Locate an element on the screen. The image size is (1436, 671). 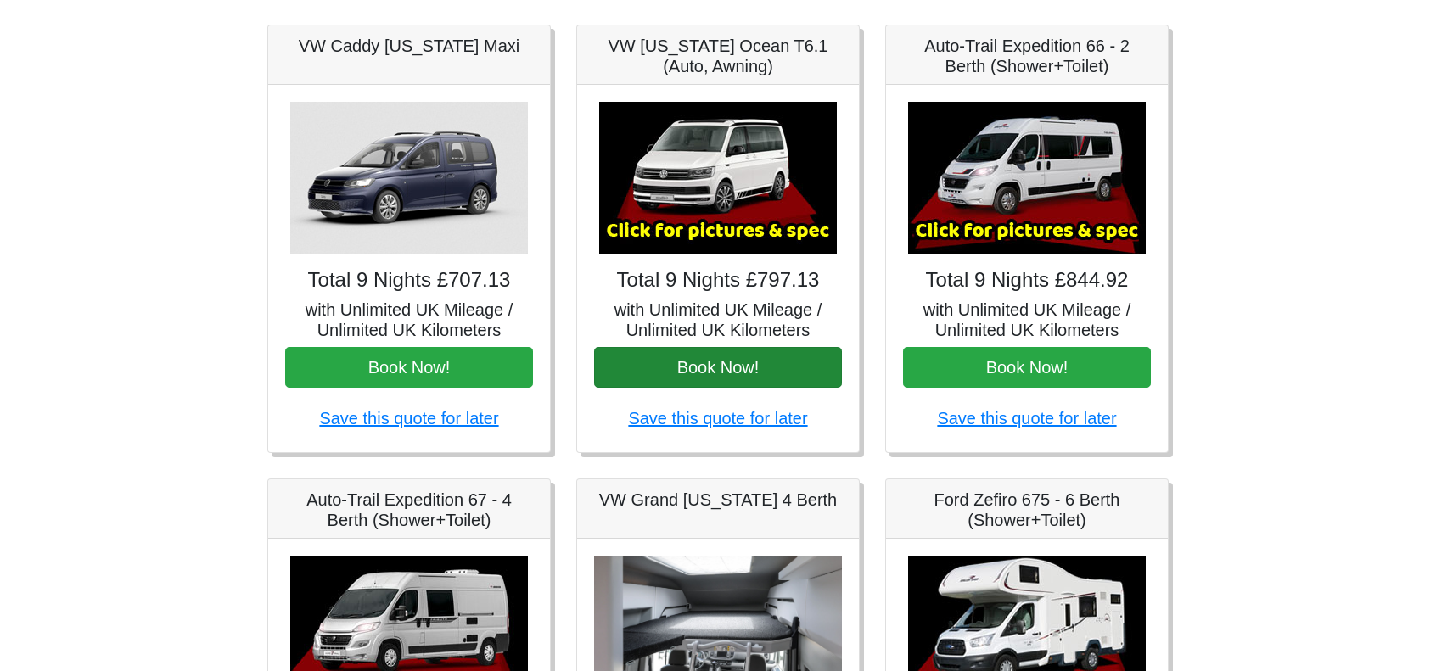
img: VW California Ocean T6.1 (Auto, Awning) is located at coordinates (718, 178).